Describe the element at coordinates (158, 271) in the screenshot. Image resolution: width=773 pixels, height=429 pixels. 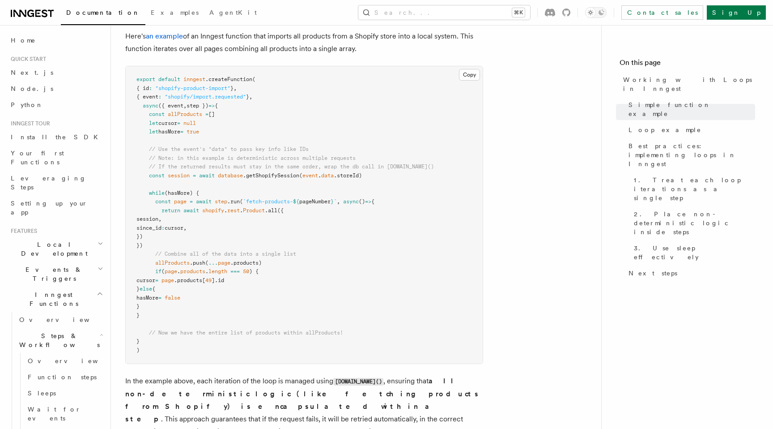
I see `span: if` at that location.